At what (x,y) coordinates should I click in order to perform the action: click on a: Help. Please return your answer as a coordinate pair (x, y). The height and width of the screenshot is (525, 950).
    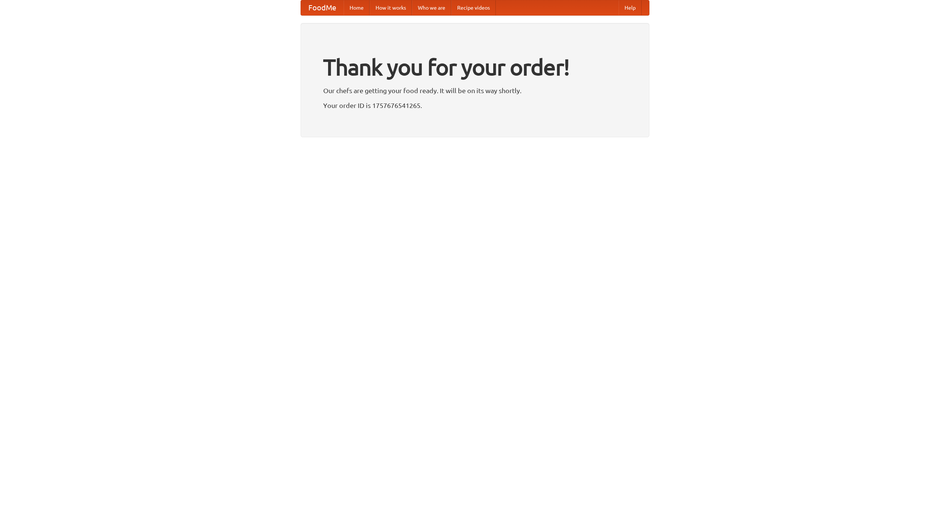
    Looking at the image, I should click on (630, 8).